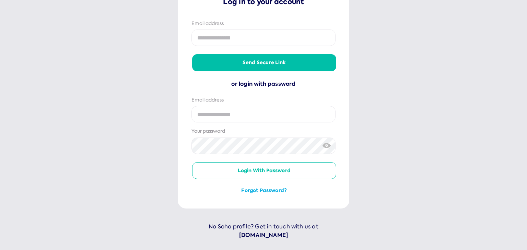  What do you see at coordinates (264, 231) in the screenshot?
I see `p: No Soho profile? Get in touch with us at` at bounding box center [264, 231].